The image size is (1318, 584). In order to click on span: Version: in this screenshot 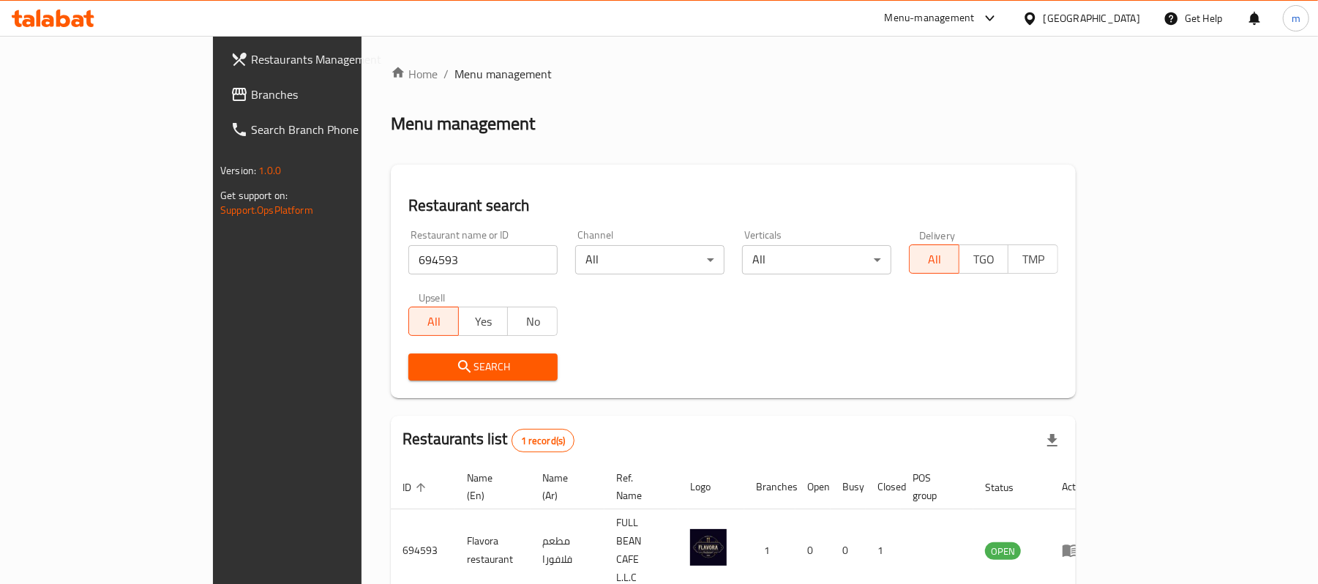, I will do `click(238, 171)`.